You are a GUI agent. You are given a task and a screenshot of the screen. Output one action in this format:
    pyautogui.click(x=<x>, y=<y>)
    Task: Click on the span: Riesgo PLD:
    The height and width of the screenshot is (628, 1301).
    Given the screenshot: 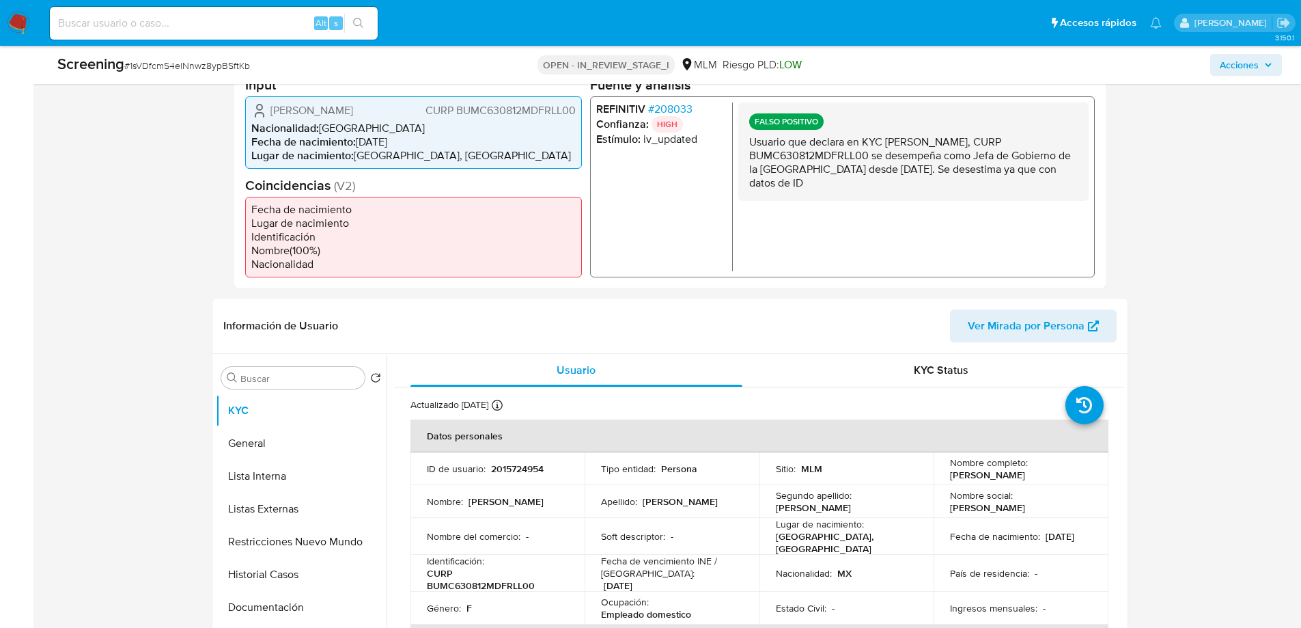 What is the action you would take?
    pyautogui.click(x=762, y=65)
    